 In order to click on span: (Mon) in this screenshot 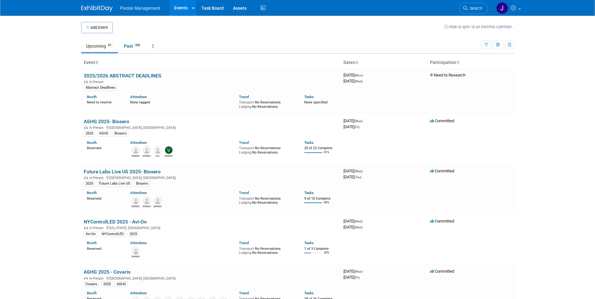, I will do `click(358, 75)`.